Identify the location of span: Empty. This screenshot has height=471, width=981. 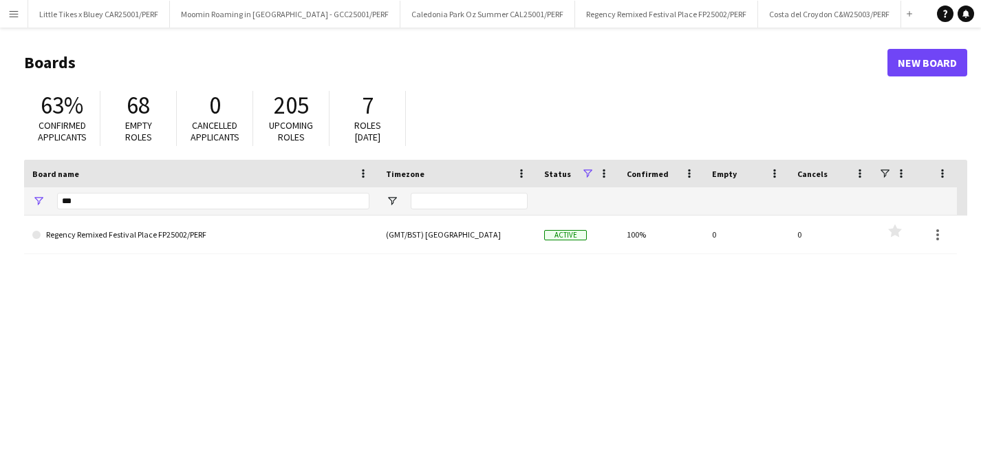
(724, 173).